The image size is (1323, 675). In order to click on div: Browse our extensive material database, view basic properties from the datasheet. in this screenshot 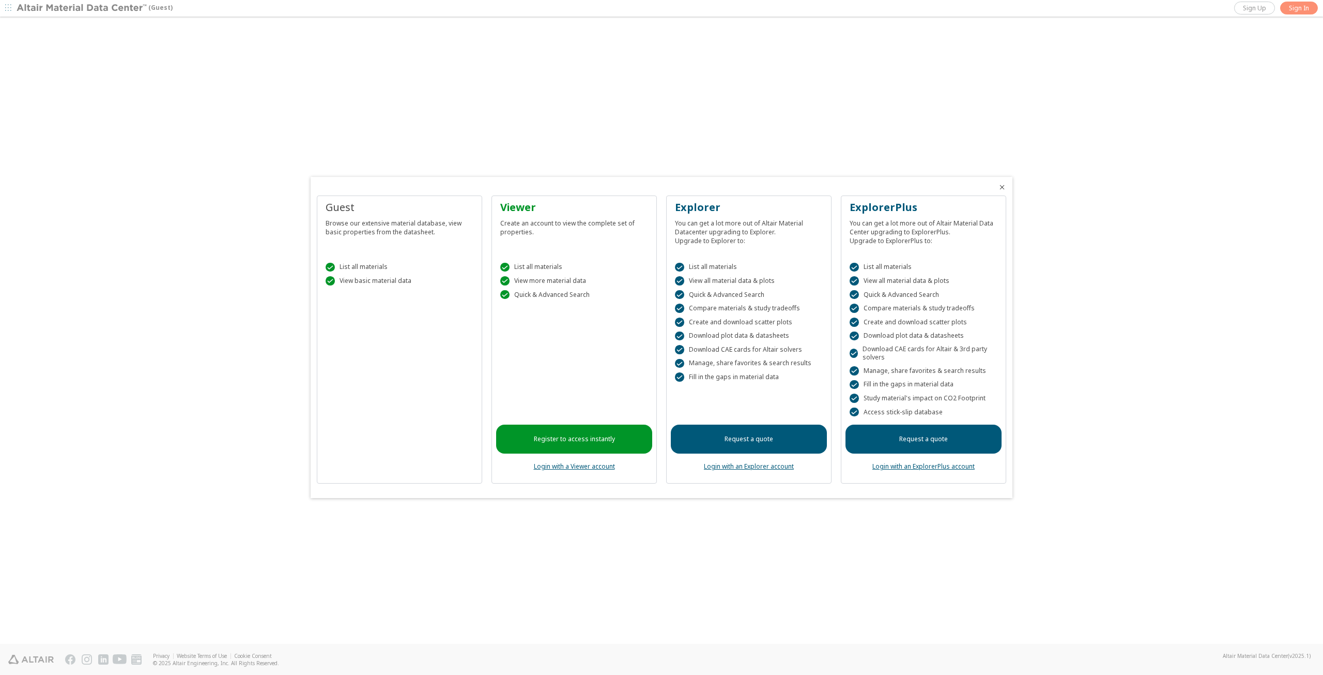, I will do `click(400, 225)`.